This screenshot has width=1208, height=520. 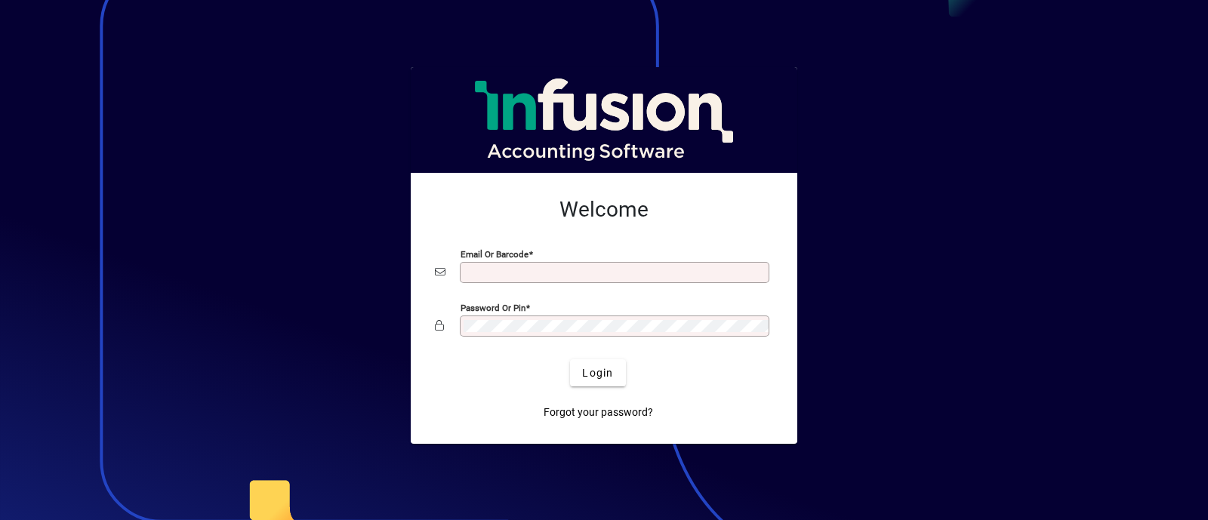 What do you see at coordinates (597, 373) in the screenshot?
I see `button: Login` at bounding box center [597, 373].